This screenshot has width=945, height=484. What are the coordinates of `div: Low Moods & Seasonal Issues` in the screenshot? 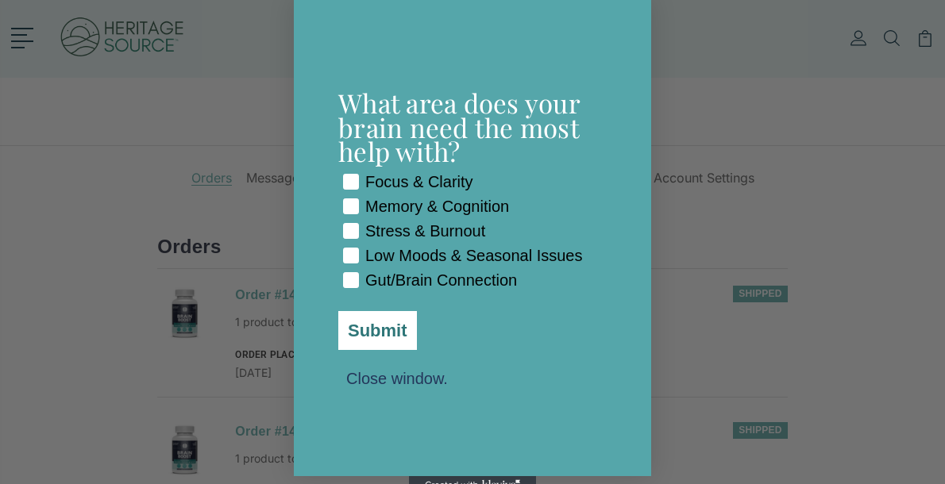 It's located at (474, 256).